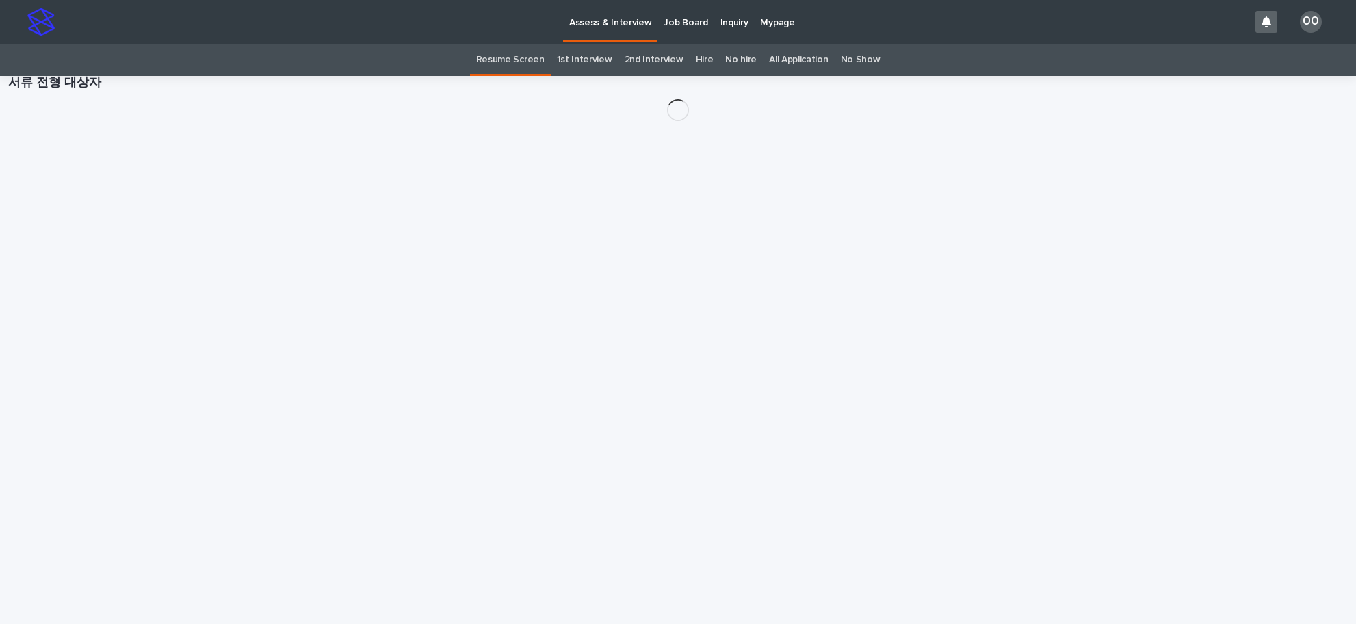 The image size is (1356, 624). What do you see at coordinates (741, 60) in the screenshot?
I see `a: No hire` at bounding box center [741, 60].